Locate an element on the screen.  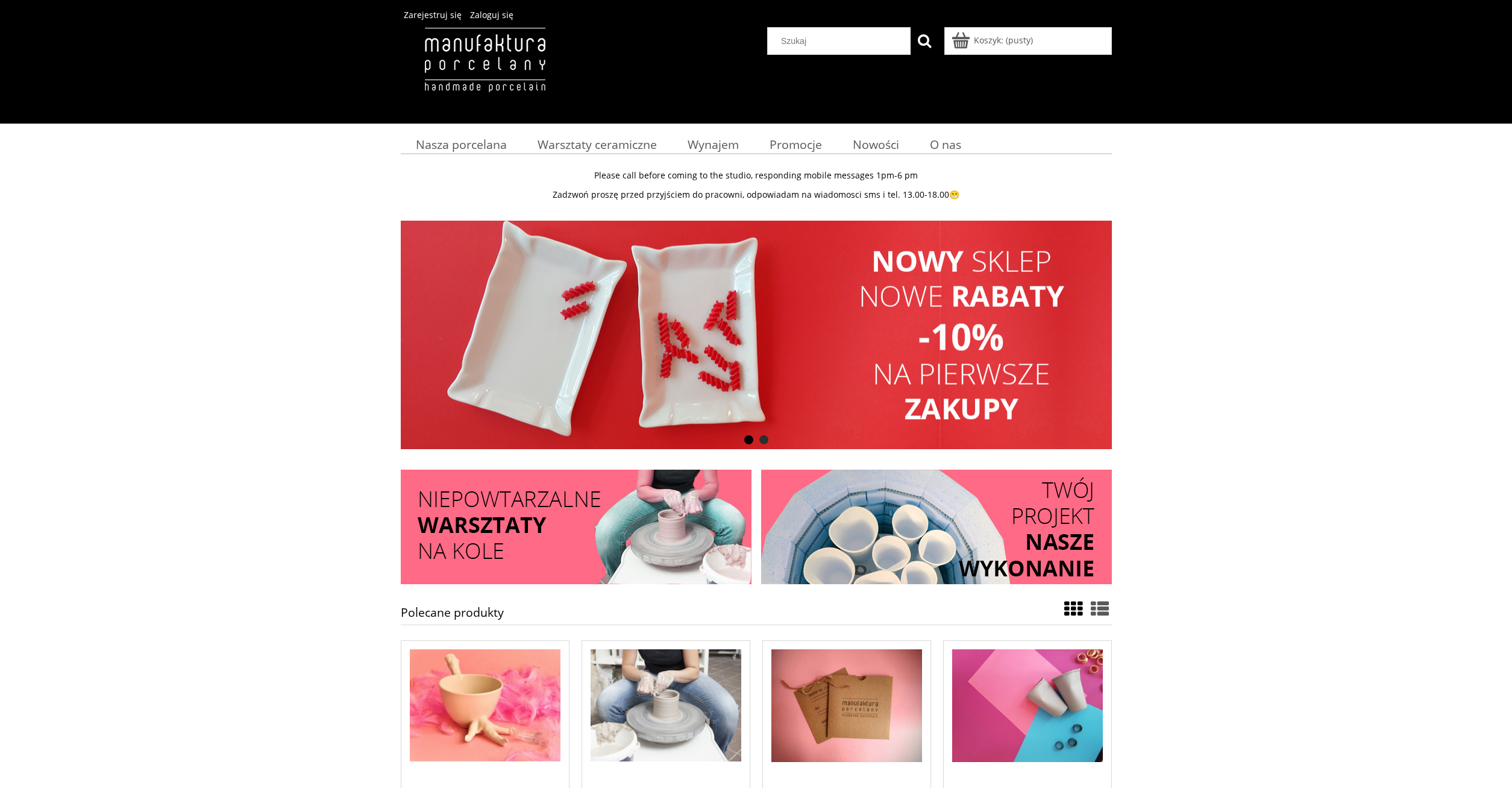
a: O nas is located at coordinates (945, 144).